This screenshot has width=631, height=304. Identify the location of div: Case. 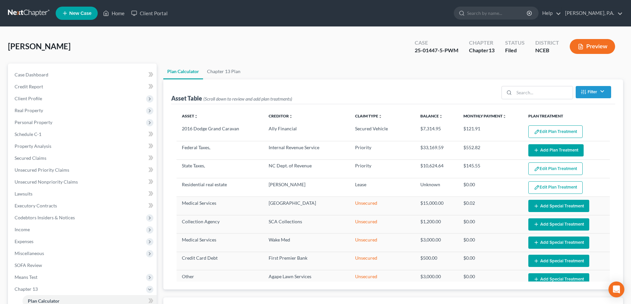
(436, 43).